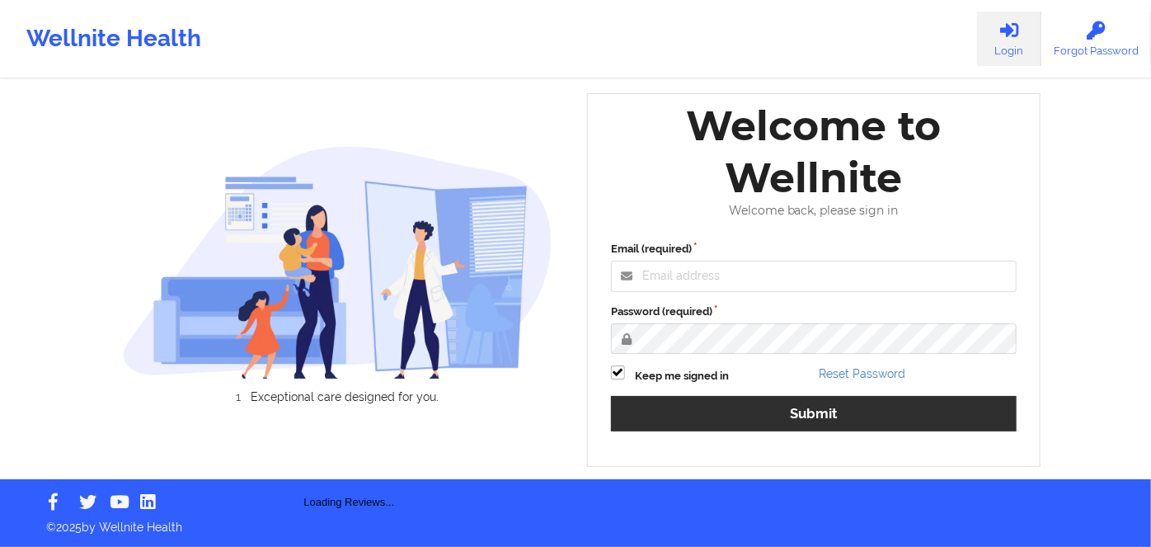 The height and width of the screenshot is (547, 1151). Describe the element at coordinates (1009, 39) in the screenshot. I see `a: Login` at that location.